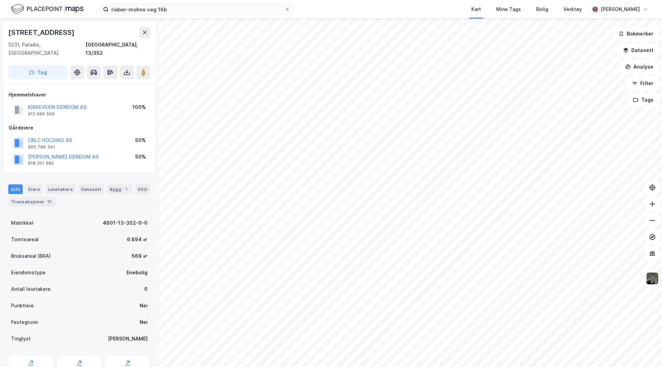 Image resolution: width=662 pixels, height=367 pixels. Describe the element at coordinates (34, 189) in the screenshot. I see `div: Eiere` at that location.